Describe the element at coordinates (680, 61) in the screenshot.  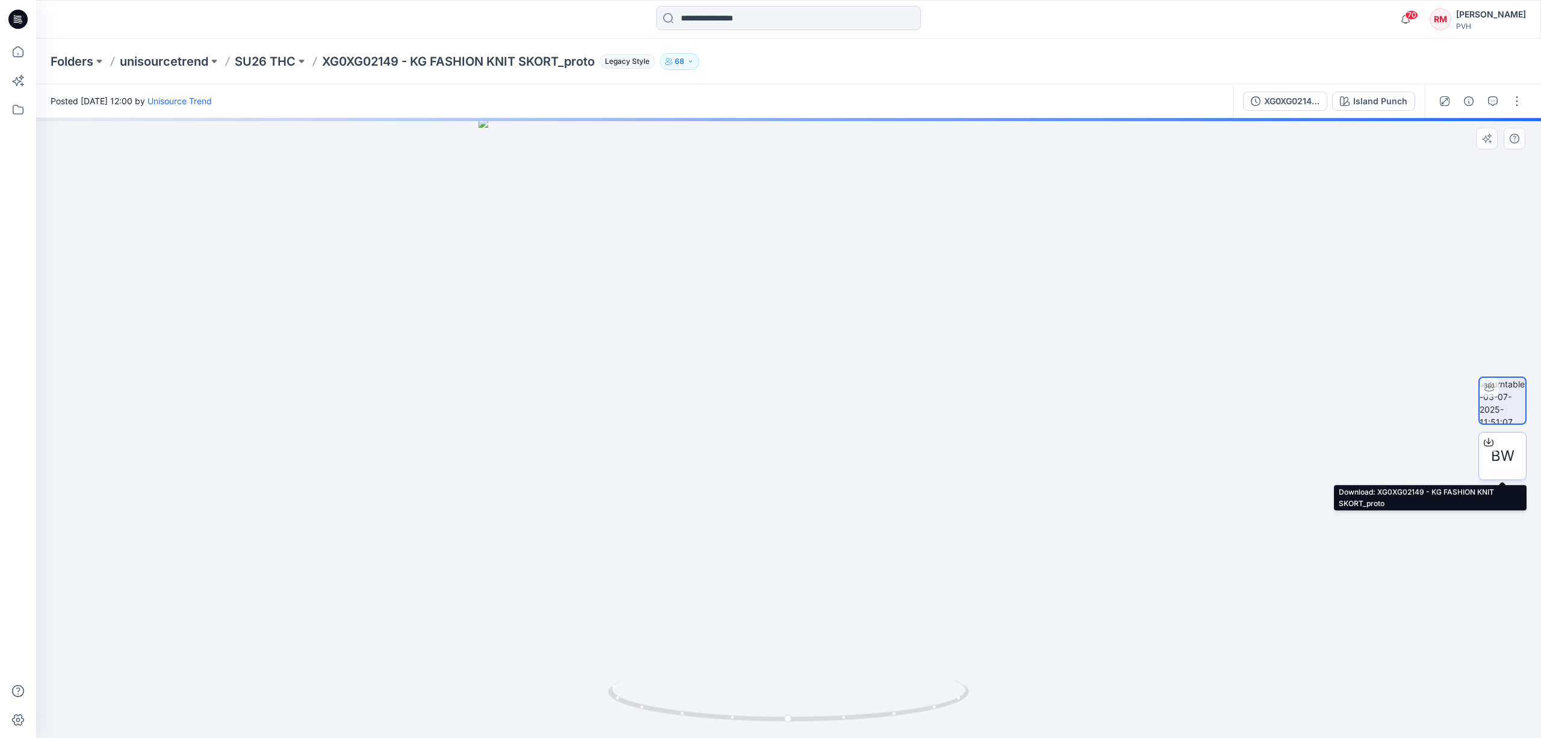
I see `button: 68` at that location.